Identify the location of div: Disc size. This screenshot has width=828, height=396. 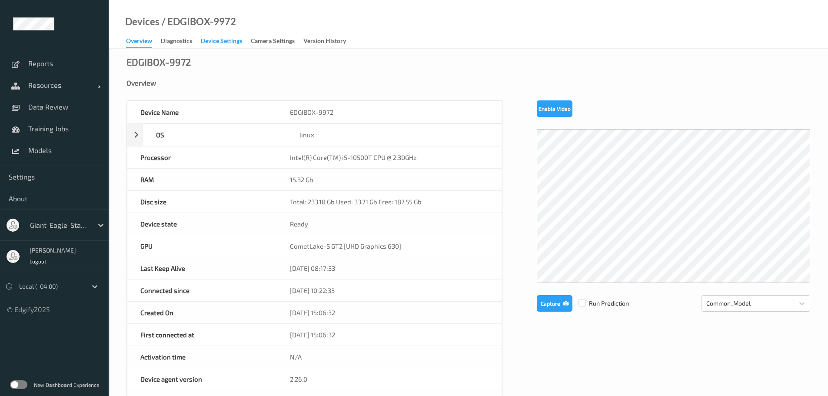
(202, 202).